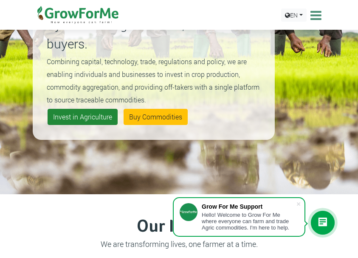  I want to click on a: EN, so click(294, 15).